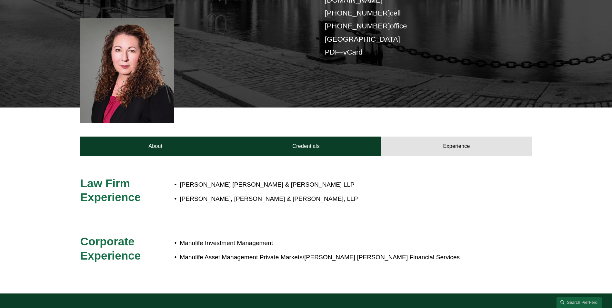 This screenshot has height=308, width=612. I want to click on a: PDF, so click(332, 52).